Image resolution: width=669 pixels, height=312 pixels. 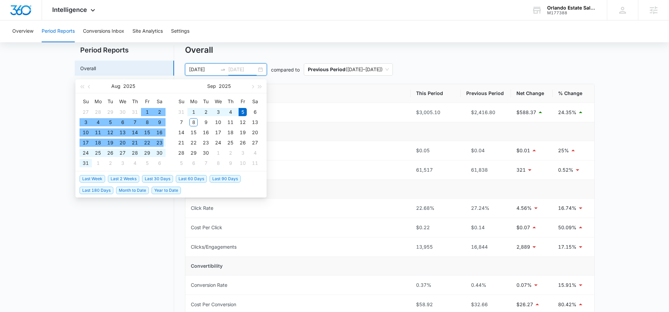 I want to click on td: 2025-09-01, so click(x=193, y=112).